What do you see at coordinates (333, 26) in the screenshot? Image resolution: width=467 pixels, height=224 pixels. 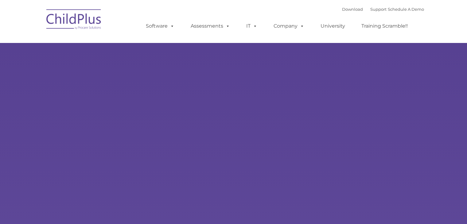 I see `a: University` at bounding box center [333, 26].